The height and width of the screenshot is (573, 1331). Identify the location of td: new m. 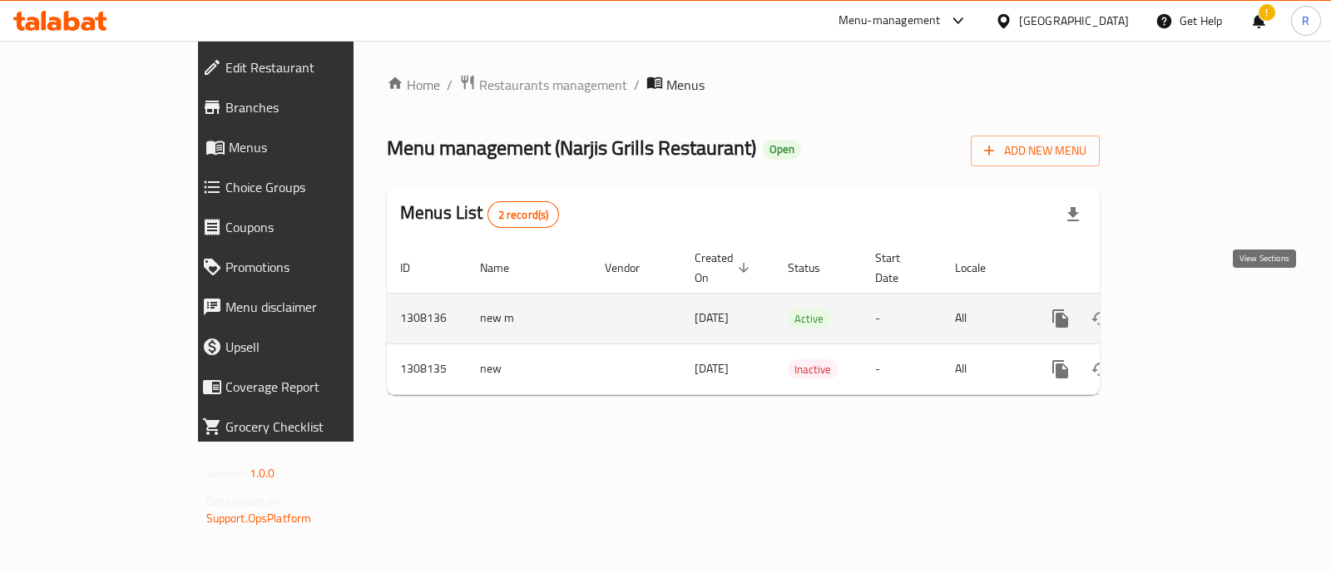
(529, 318).